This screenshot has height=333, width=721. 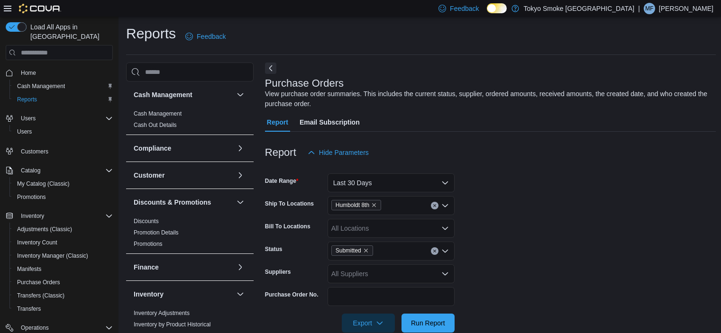 I want to click on a: Inventory Count, so click(x=37, y=243).